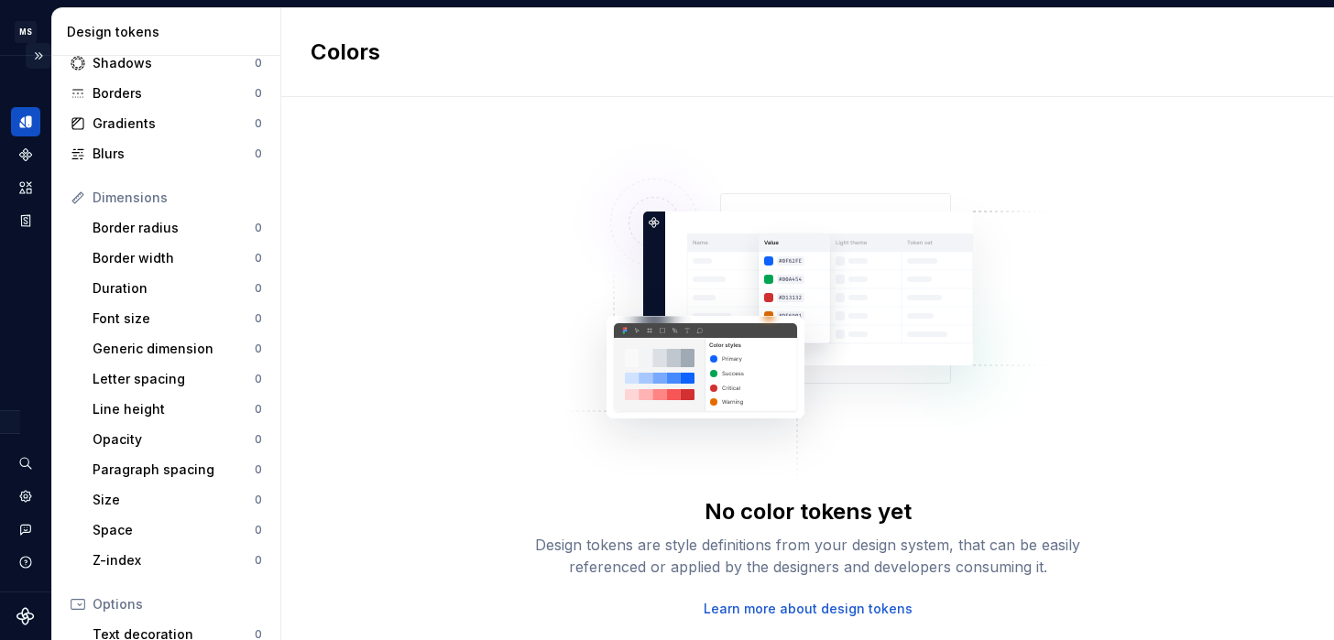 This screenshot has height=640, width=1334. What do you see at coordinates (173, 440) in the screenshot?
I see `div: Opacity` at bounding box center [173, 440].